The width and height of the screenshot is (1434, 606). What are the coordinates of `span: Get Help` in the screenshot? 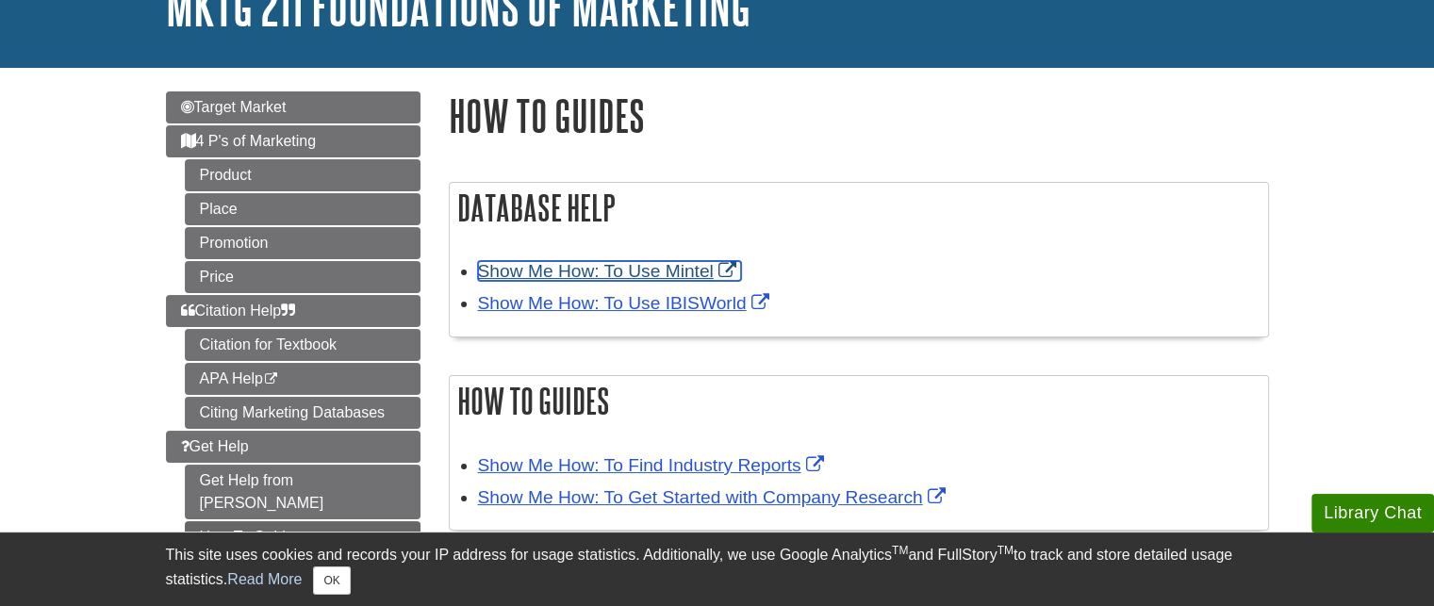 It's located at (215, 446).